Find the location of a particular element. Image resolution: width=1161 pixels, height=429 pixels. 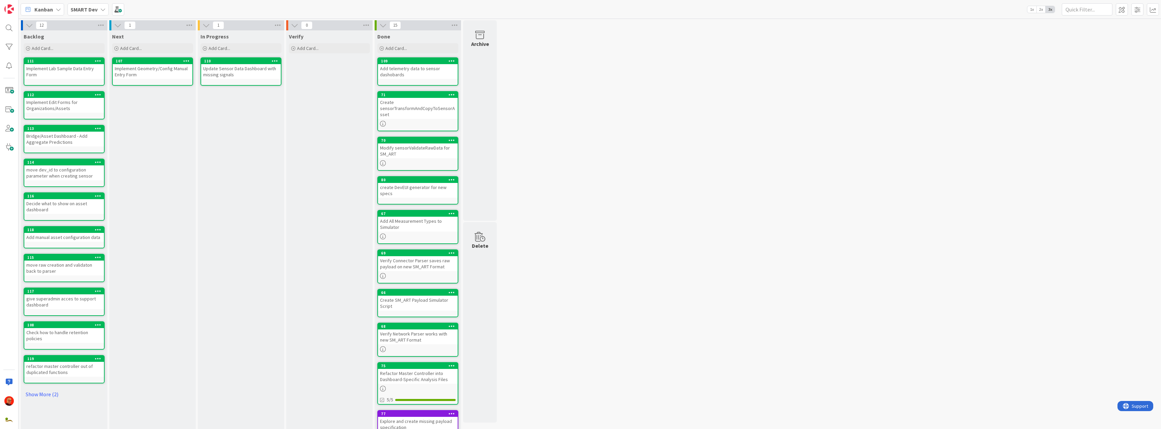

span: 2x is located at coordinates (1041, 9).